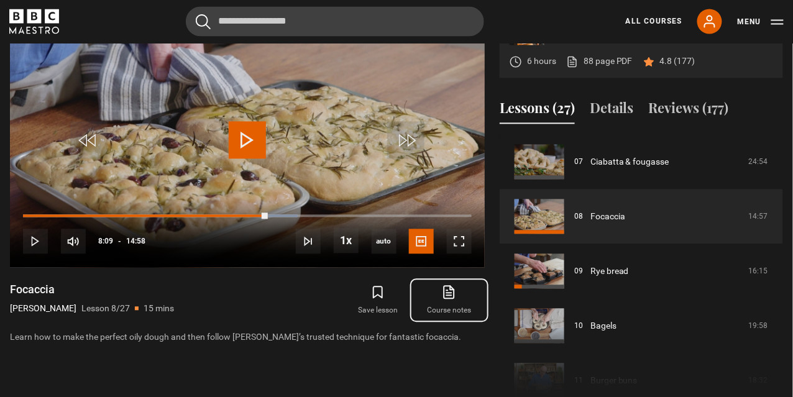  Describe the element at coordinates (34, 22) in the screenshot. I see `svg: BBC Maestro` at that location.